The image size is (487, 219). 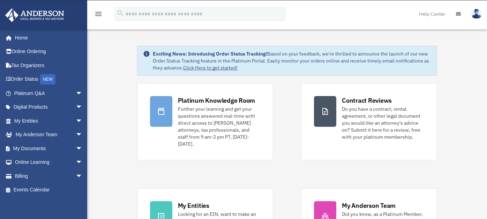 I want to click on a: menu, so click(x=98, y=15).